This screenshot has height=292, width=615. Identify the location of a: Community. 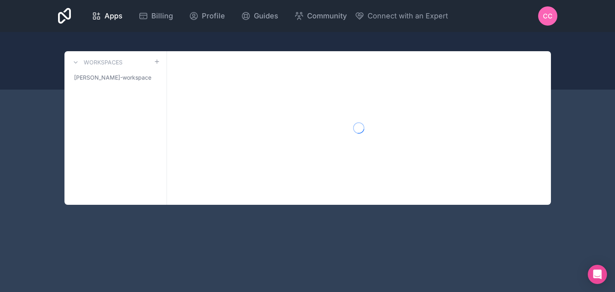
(320, 16).